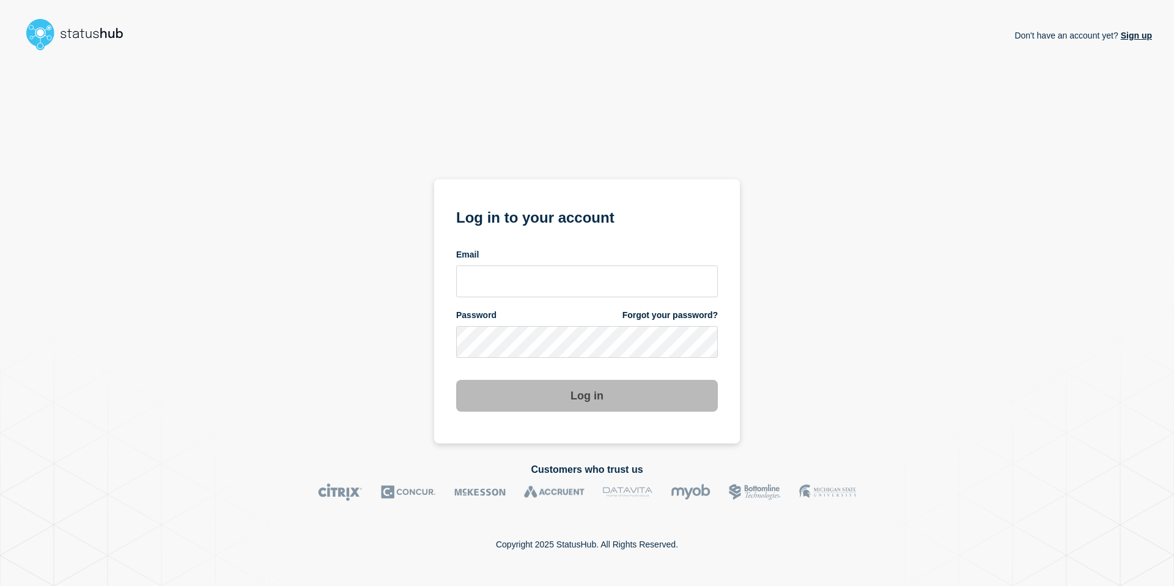 The height and width of the screenshot is (586, 1174). Describe the element at coordinates (587, 396) in the screenshot. I see `button: Log in` at that location.